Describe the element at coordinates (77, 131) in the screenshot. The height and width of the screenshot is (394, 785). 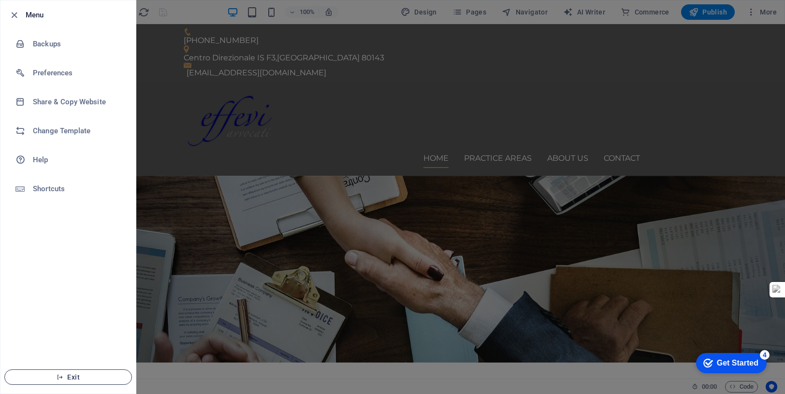
I see `h6: Change Template` at that location.